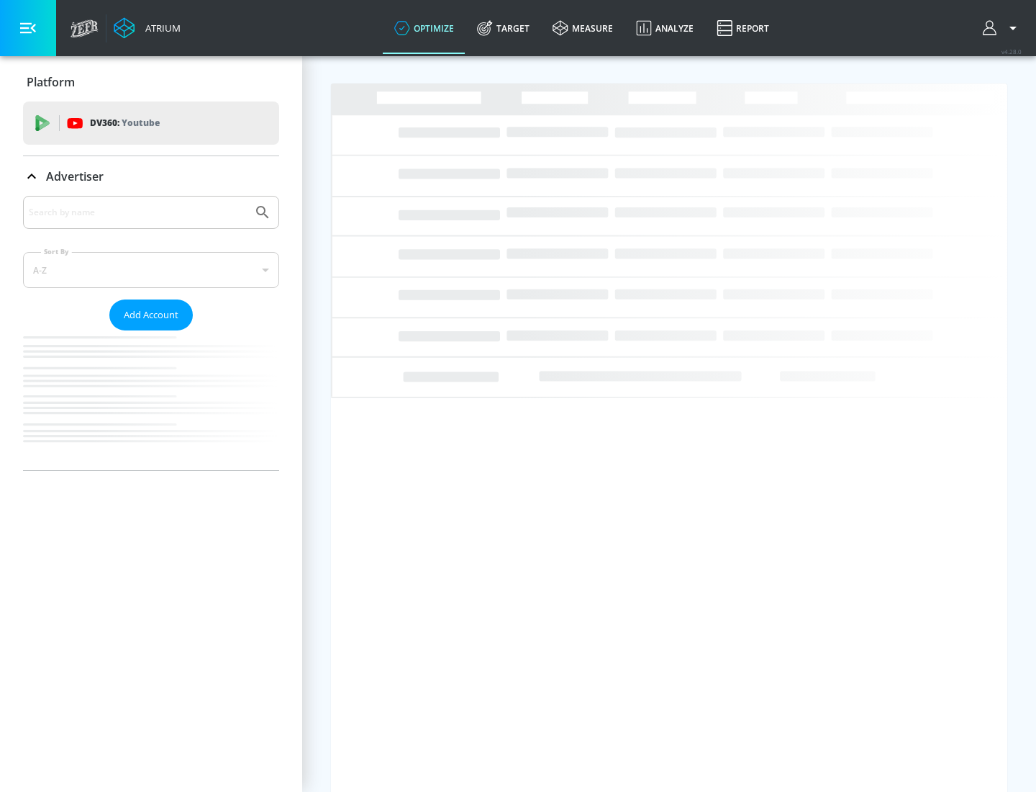 This screenshot has width=1036, height=792. What do you see at coordinates (151, 315) in the screenshot?
I see `span: Add Account` at bounding box center [151, 315].